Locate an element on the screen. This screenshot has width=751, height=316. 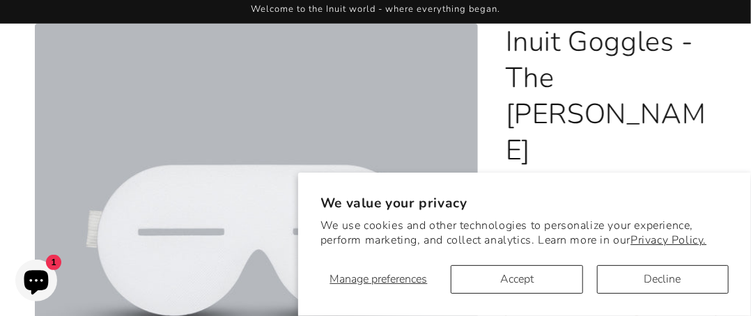
button: Decline is located at coordinates (662, 279).